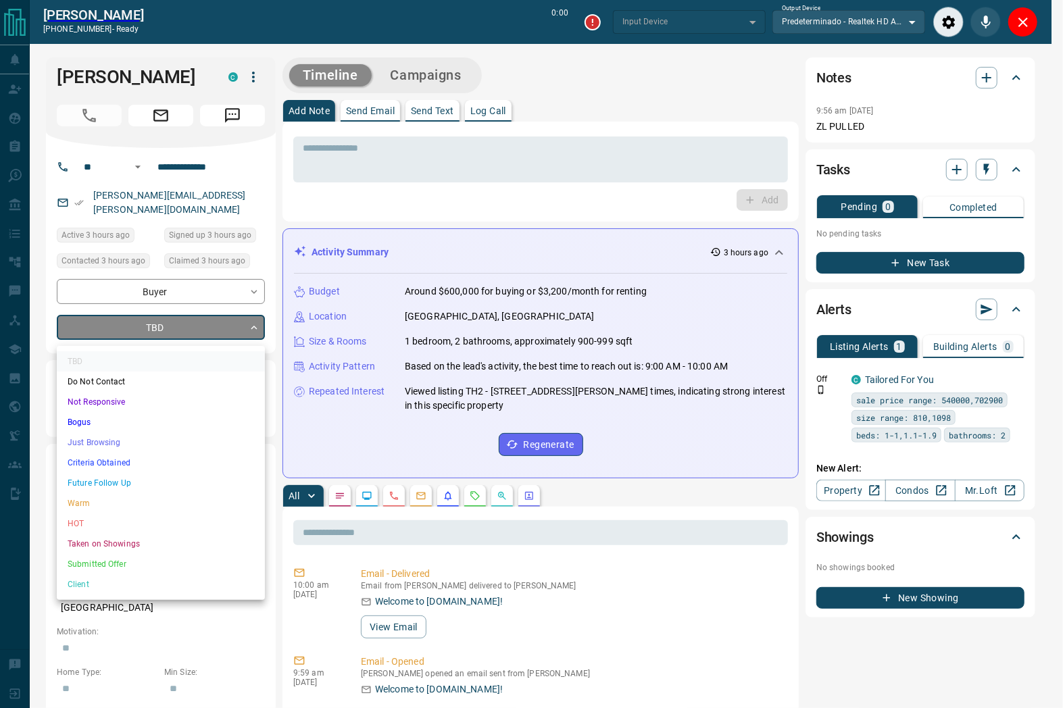 This screenshot has width=1063, height=708. What do you see at coordinates (161, 524) in the screenshot?
I see `li: HOT` at bounding box center [161, 524].